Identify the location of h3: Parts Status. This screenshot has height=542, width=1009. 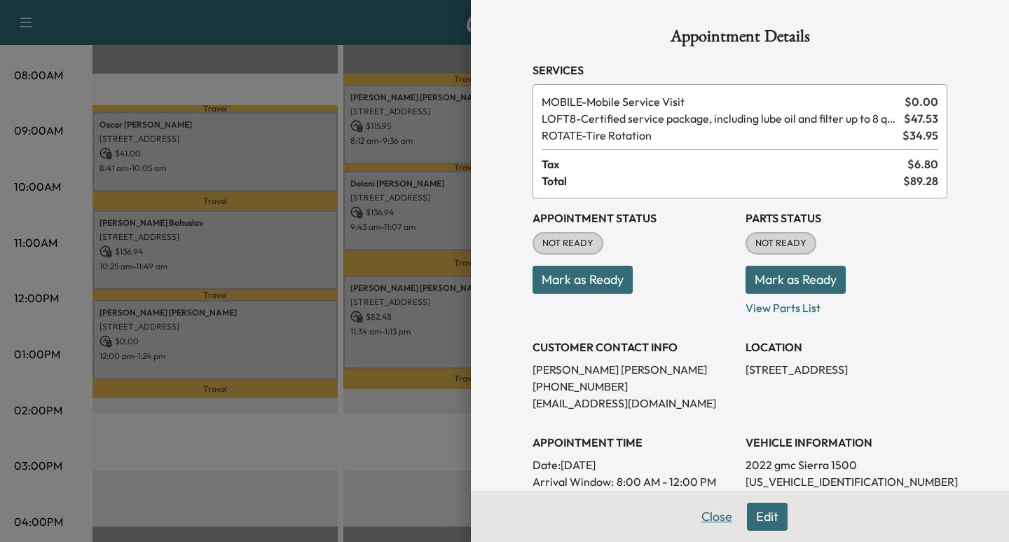
(846, 218).